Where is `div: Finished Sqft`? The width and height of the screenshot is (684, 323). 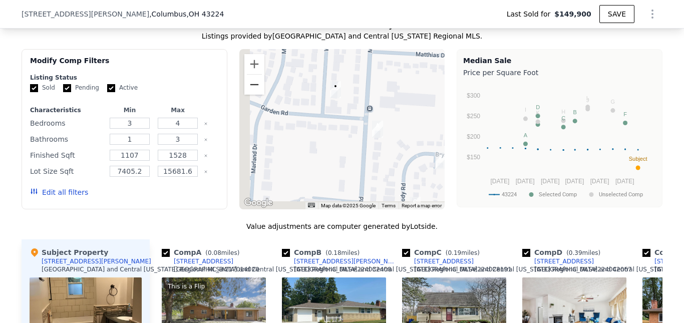
div: Finished Sqft is located at coordinates (67, 155).